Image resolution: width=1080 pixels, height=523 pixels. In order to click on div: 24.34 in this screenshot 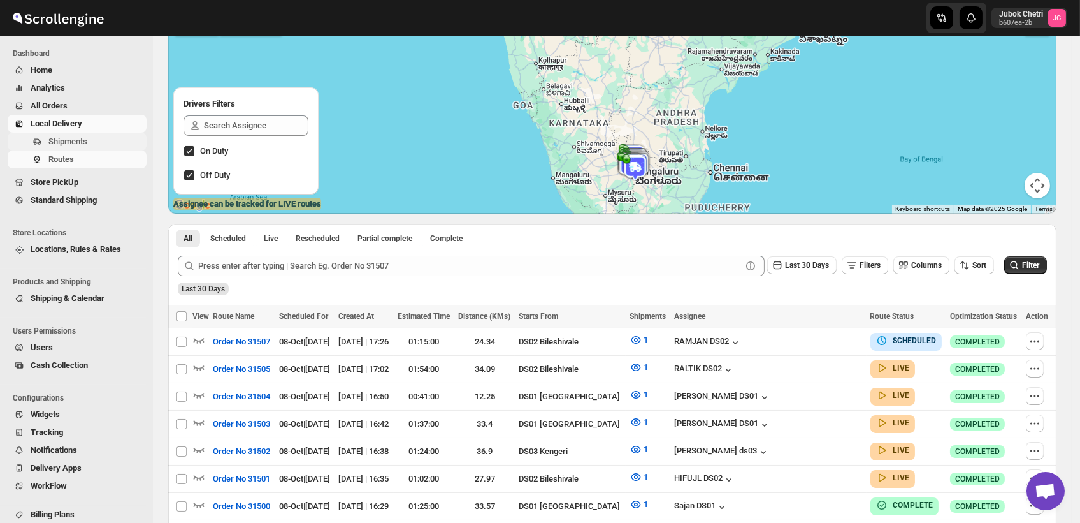, I will do `click(484, 342)`.